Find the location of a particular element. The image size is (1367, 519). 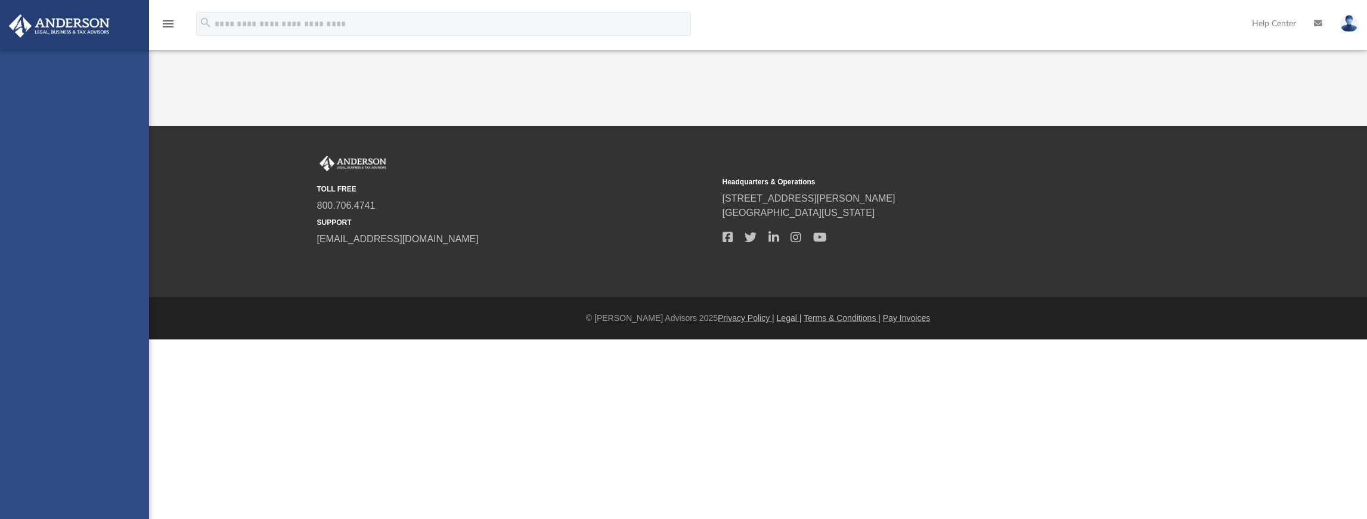

i: search is located at coordinates (206, 23).